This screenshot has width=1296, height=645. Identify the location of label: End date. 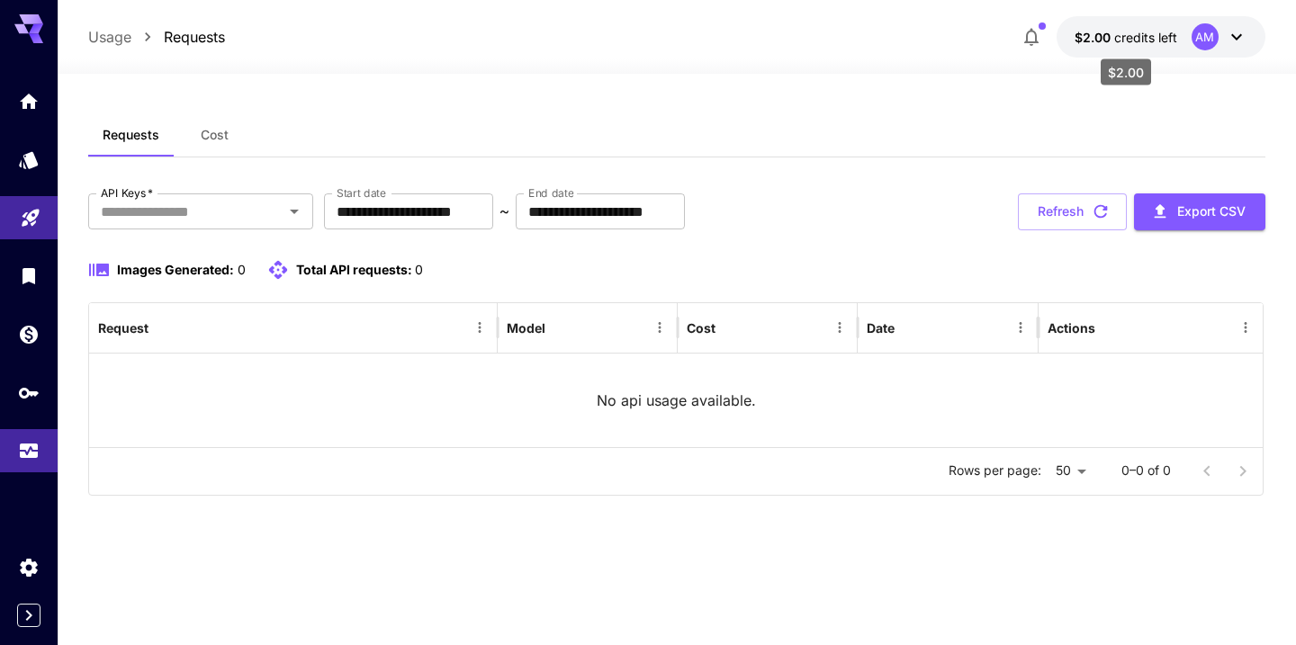
(551, 193).